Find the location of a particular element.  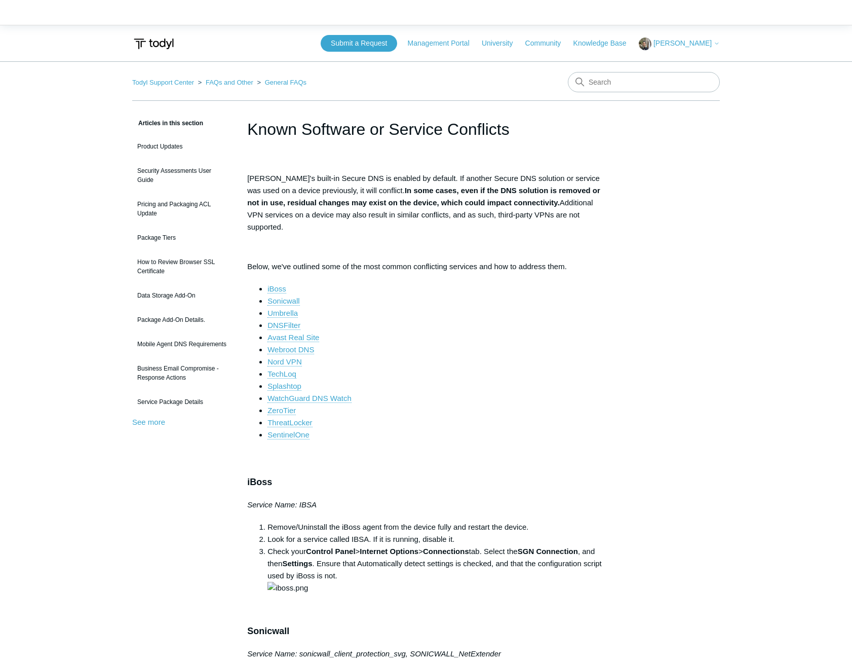

a: TechLoq is located at coordinates (282, 374).